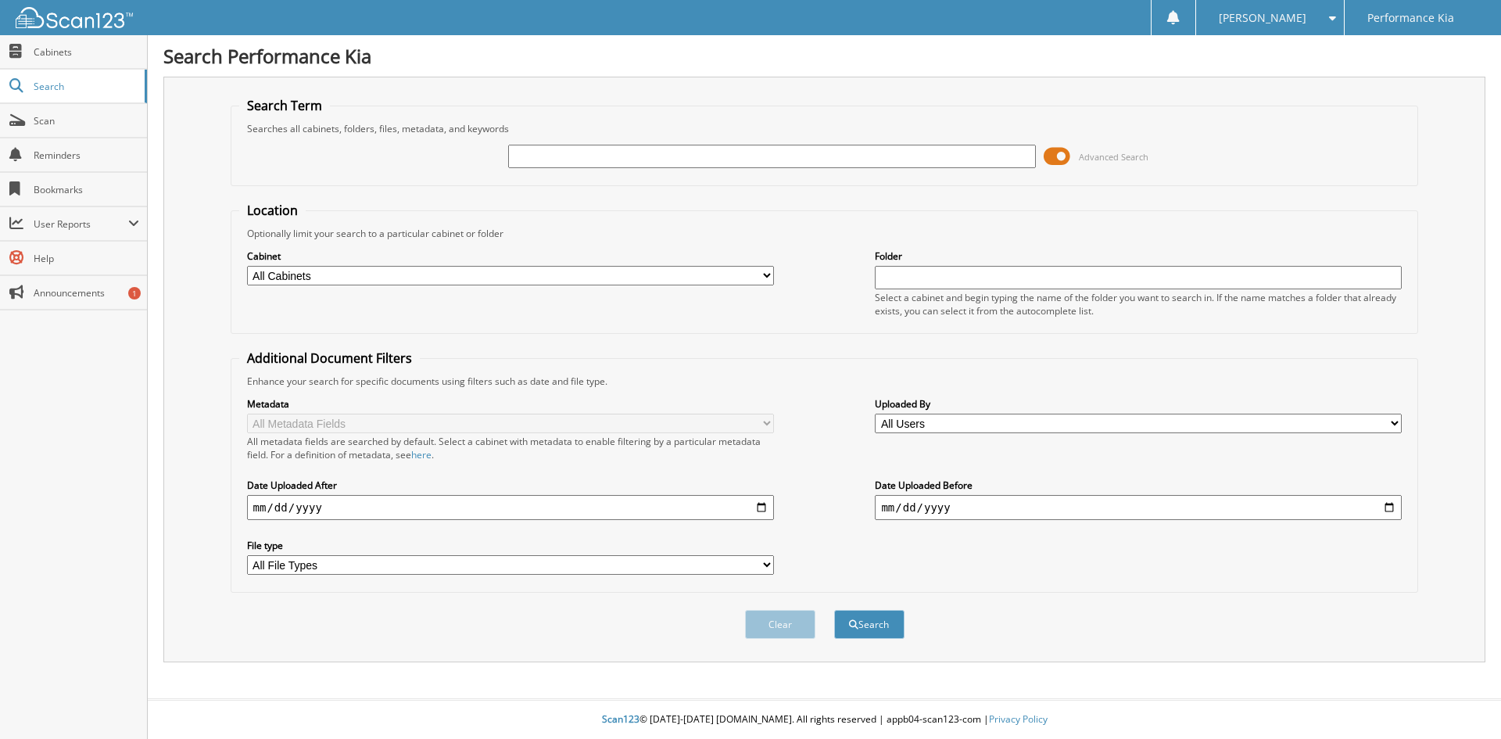  What do you see at coordinates (621, 719) in the screenshot?
I see `span: Scan123` at bounding box center [621, 719].